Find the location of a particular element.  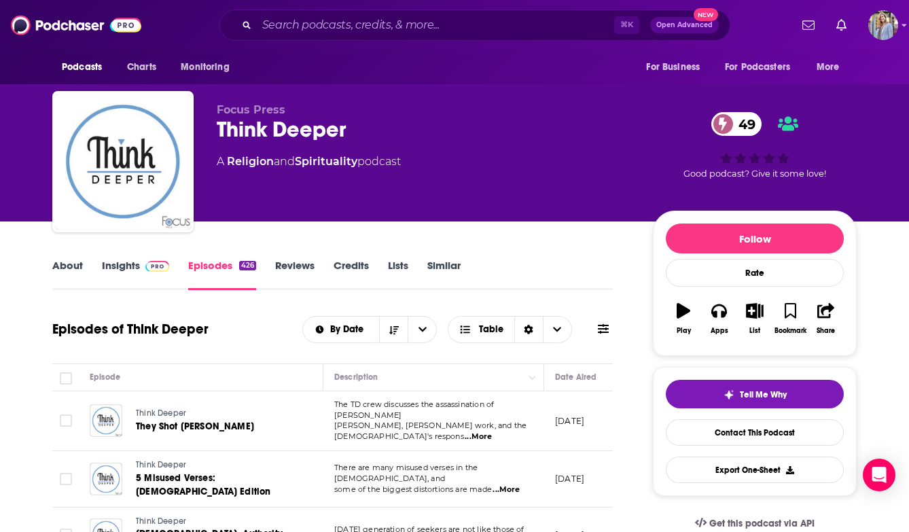

a: InsightsPodchaser Pro is located at coordinates (135, 275).